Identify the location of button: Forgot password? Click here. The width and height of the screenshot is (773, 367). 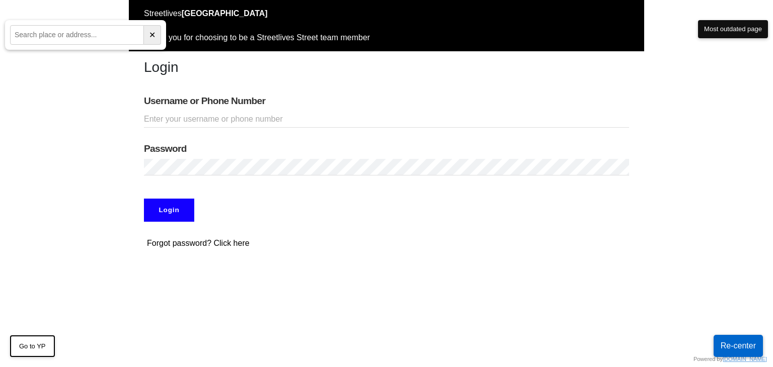
(198, 243).